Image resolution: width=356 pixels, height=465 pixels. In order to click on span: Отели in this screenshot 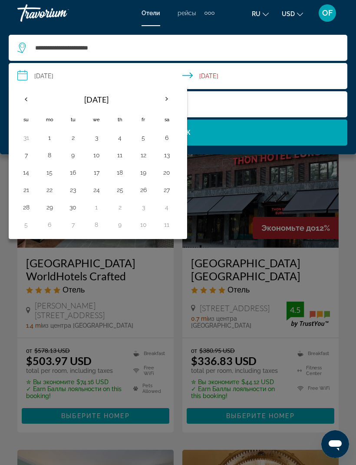, I will do `click(151, 13)`.